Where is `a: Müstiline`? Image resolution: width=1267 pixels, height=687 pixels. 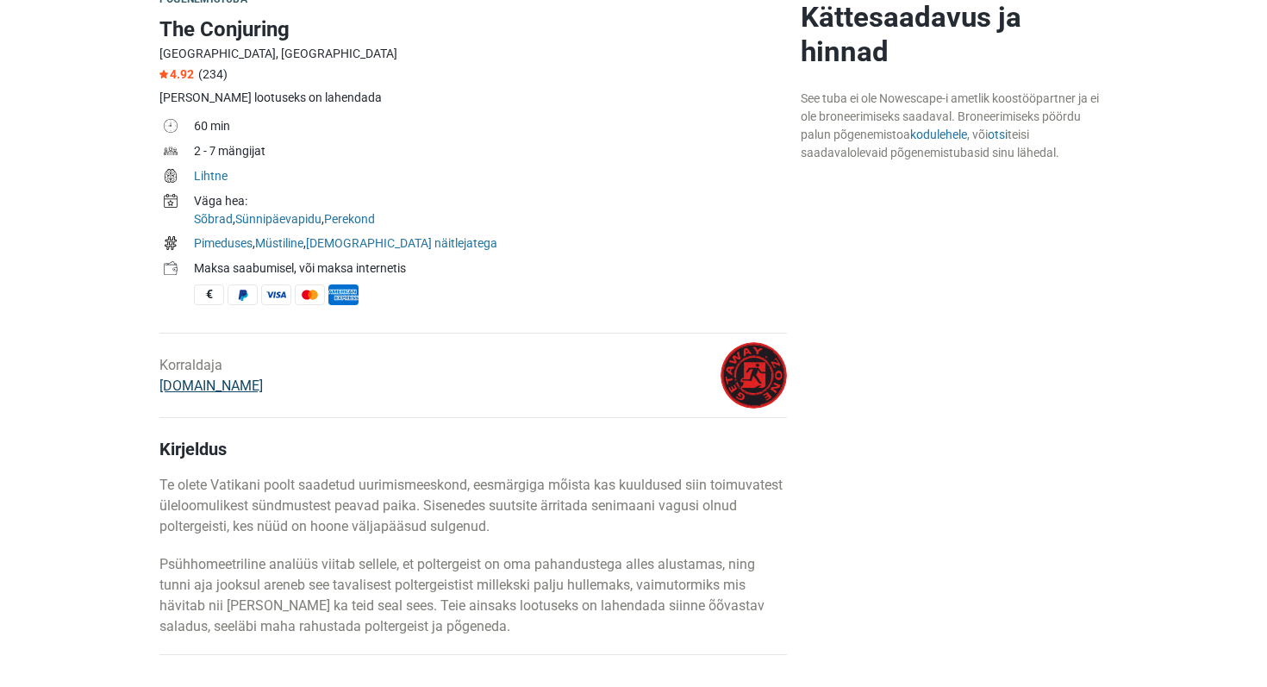
a: Müstiline is located at coordinates (279, 243).